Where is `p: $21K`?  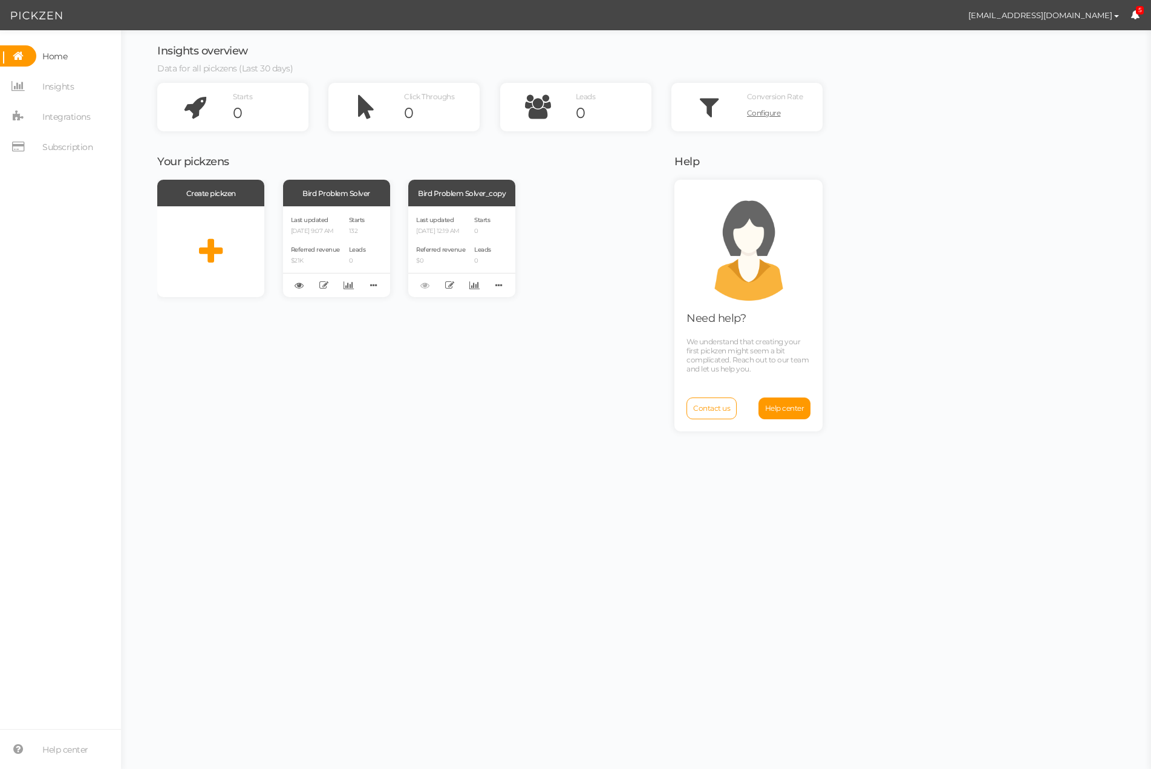 p: $21K is located at coordinates (315, 261).